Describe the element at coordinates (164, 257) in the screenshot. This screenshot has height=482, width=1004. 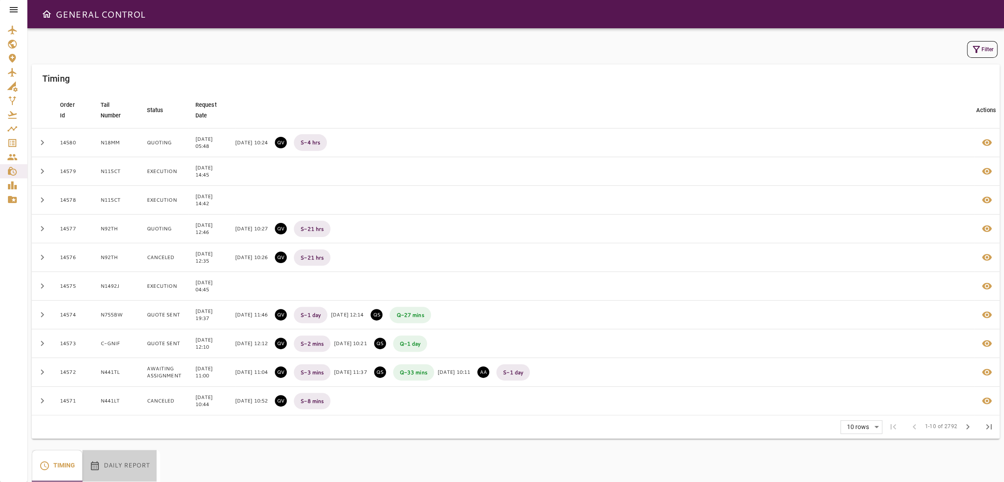
I see `td: CANCELED` at that location.